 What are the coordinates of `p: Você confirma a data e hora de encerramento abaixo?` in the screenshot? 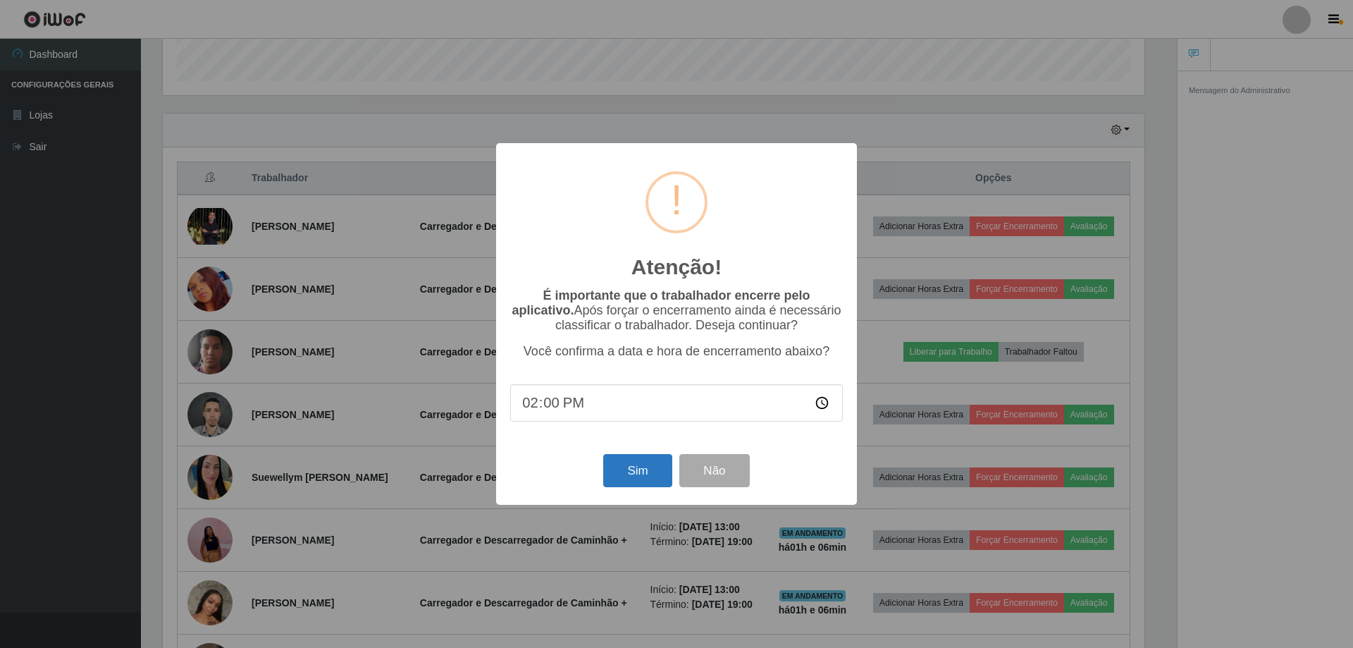 It's located at (677, 351).